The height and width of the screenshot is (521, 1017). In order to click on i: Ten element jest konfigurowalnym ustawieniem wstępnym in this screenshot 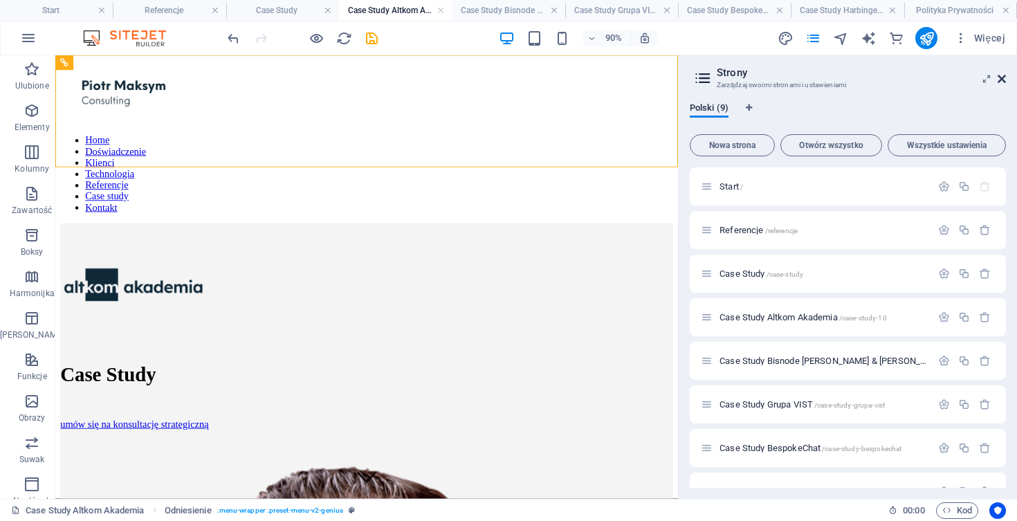, I will do `click(352, 510)`.